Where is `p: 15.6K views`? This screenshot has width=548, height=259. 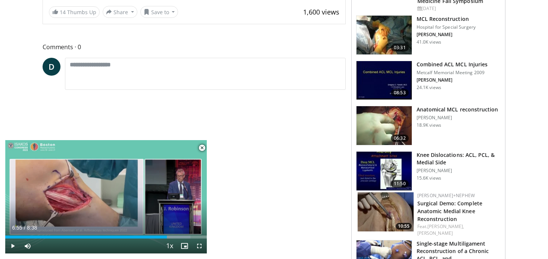
p: 15.6K views is located at coordinates (429, 178).